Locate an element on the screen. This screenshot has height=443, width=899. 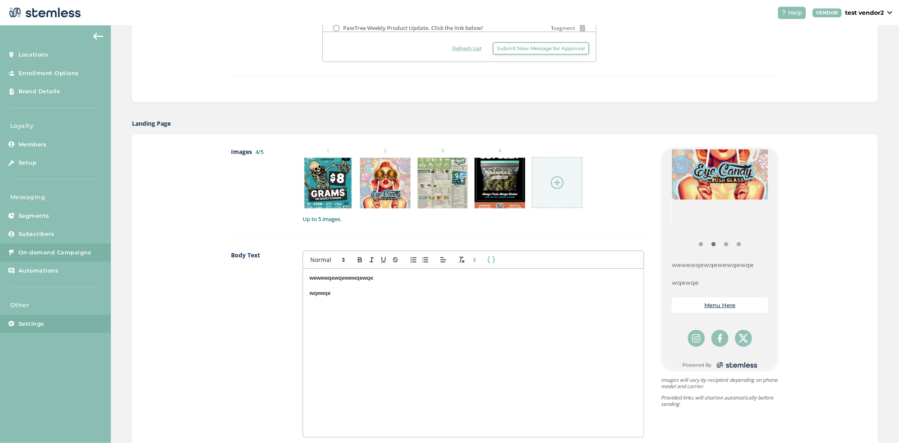
label: Landing Page is located at coordinates (151, 123).